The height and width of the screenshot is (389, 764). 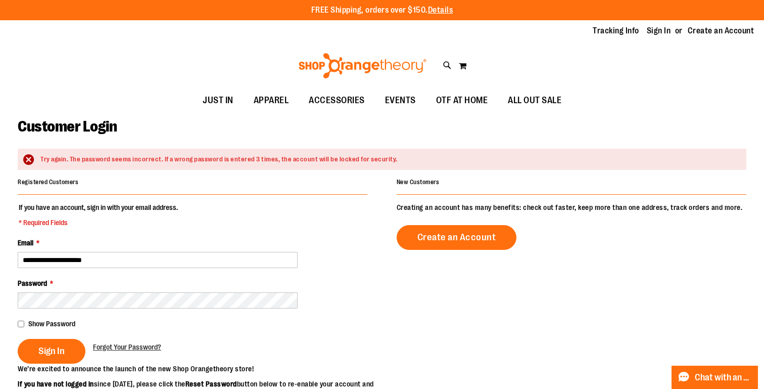 What do you see at coordinates (659, 31) in the screenshot?
I see `a: Sign In` at bounding box center [659, 31].